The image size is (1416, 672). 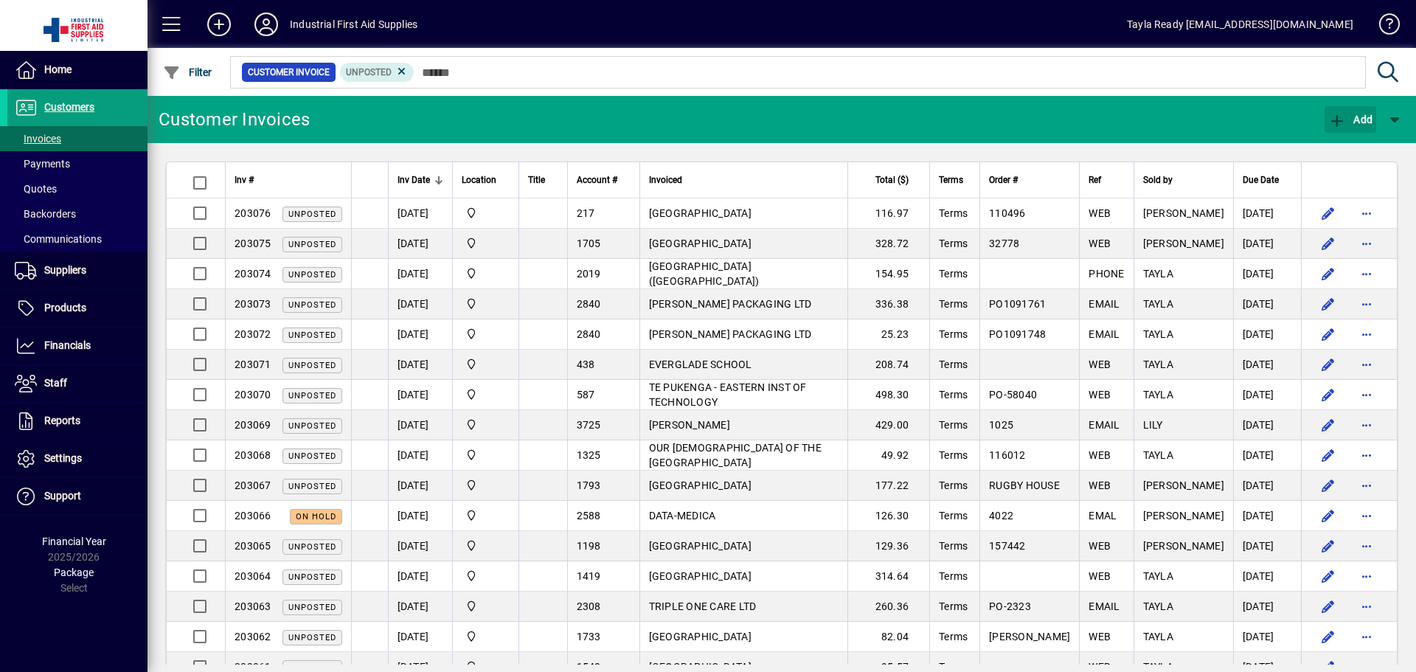 I want to click on span: Home, so click(x=58, y=69).